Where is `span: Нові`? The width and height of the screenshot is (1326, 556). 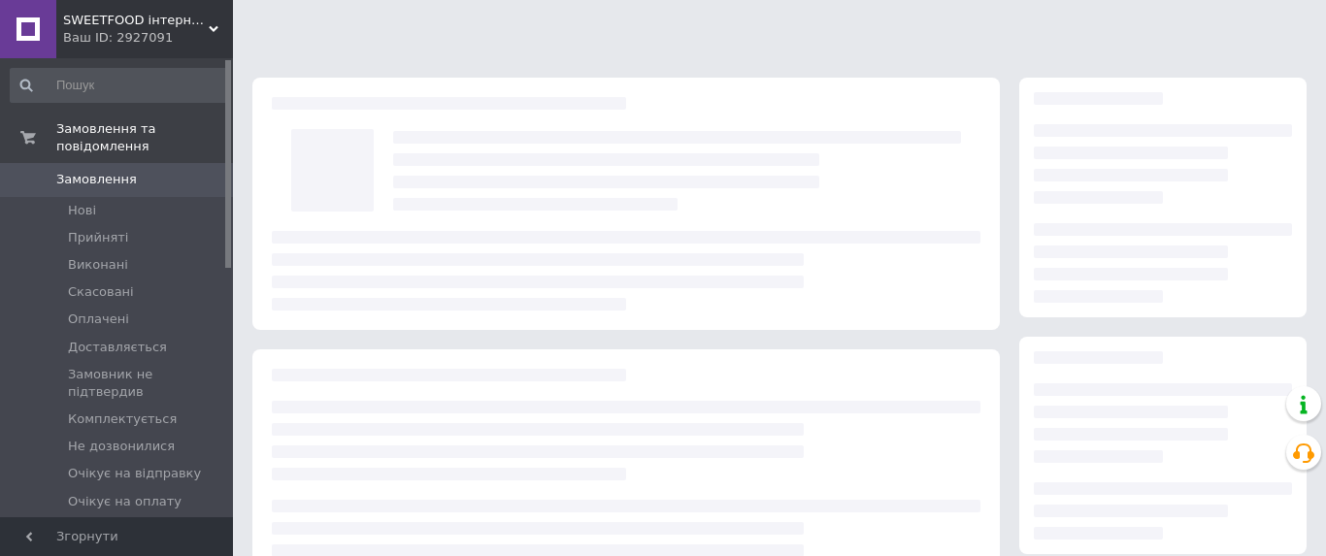
span: Нові is located at coordinates (82, 211).